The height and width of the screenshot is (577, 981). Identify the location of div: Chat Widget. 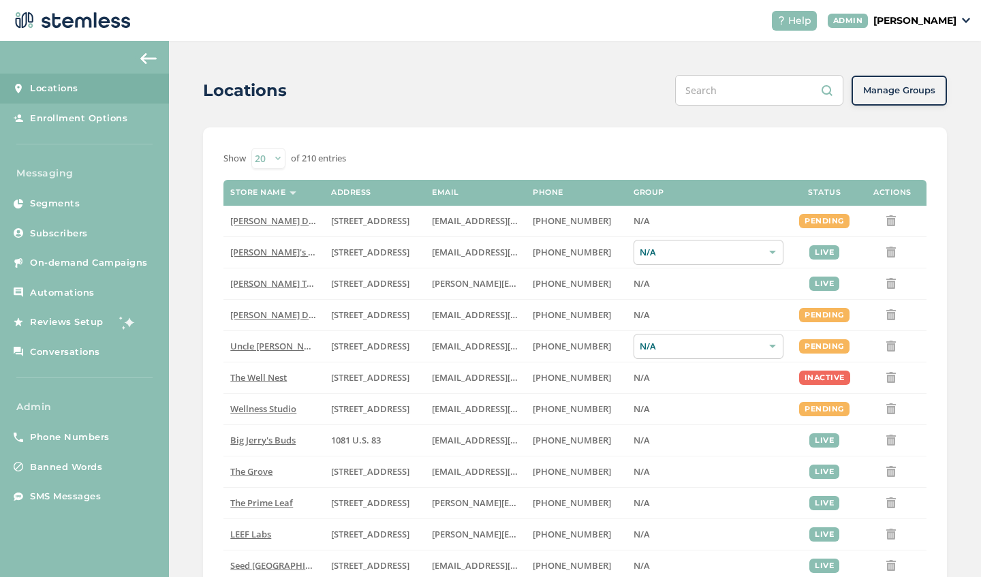
(947, 544).